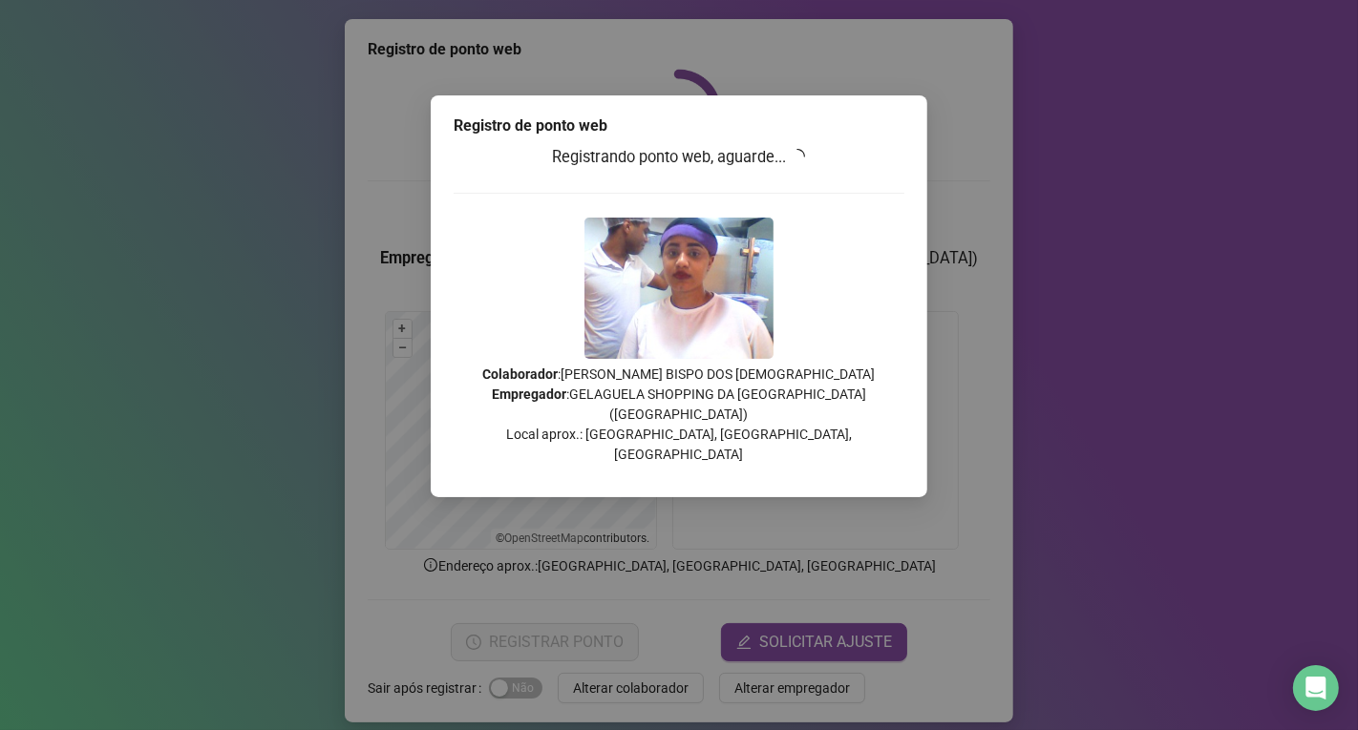  Describe the element at coordinates (1316, 688) in the screenshot. I see `div: Open Intercom Messenger` at that location.